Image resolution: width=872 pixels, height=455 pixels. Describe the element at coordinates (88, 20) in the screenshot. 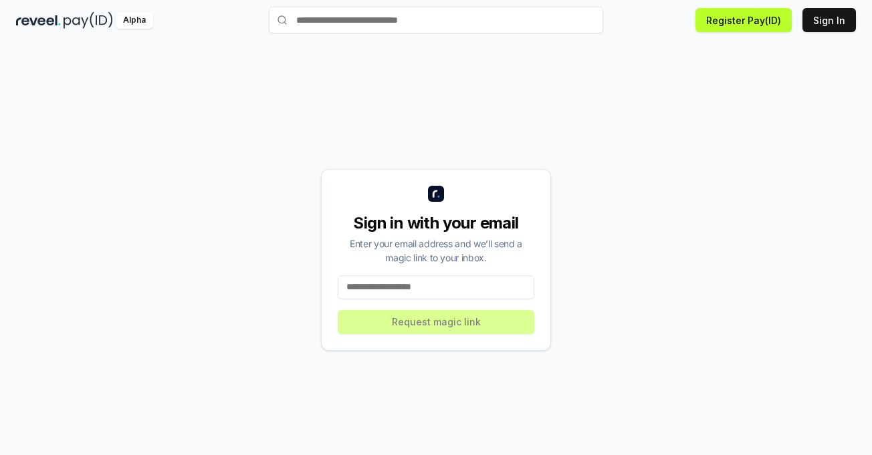

I see `img: pay_id` at that location.